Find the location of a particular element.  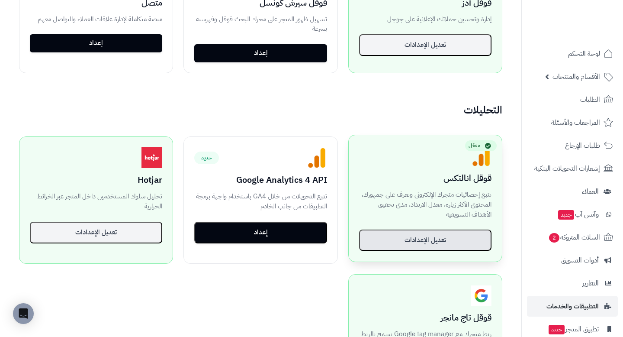

span: التطبيقات والخدمات is located at coordinates (572, 306).